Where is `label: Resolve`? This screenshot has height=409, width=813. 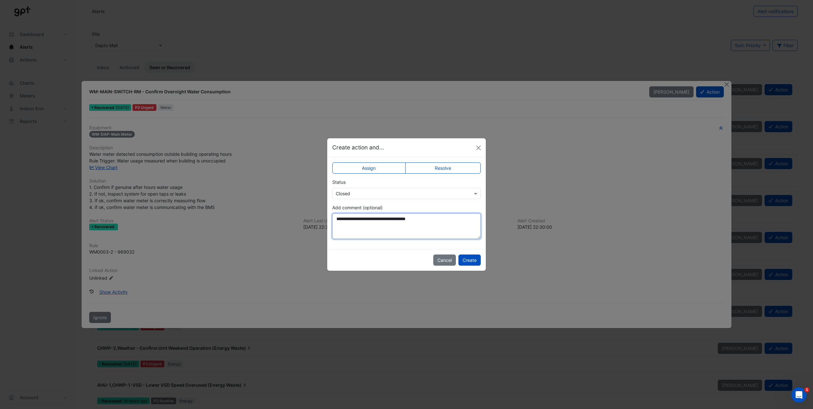
label: Resolve is located at coordinates (443, 168).